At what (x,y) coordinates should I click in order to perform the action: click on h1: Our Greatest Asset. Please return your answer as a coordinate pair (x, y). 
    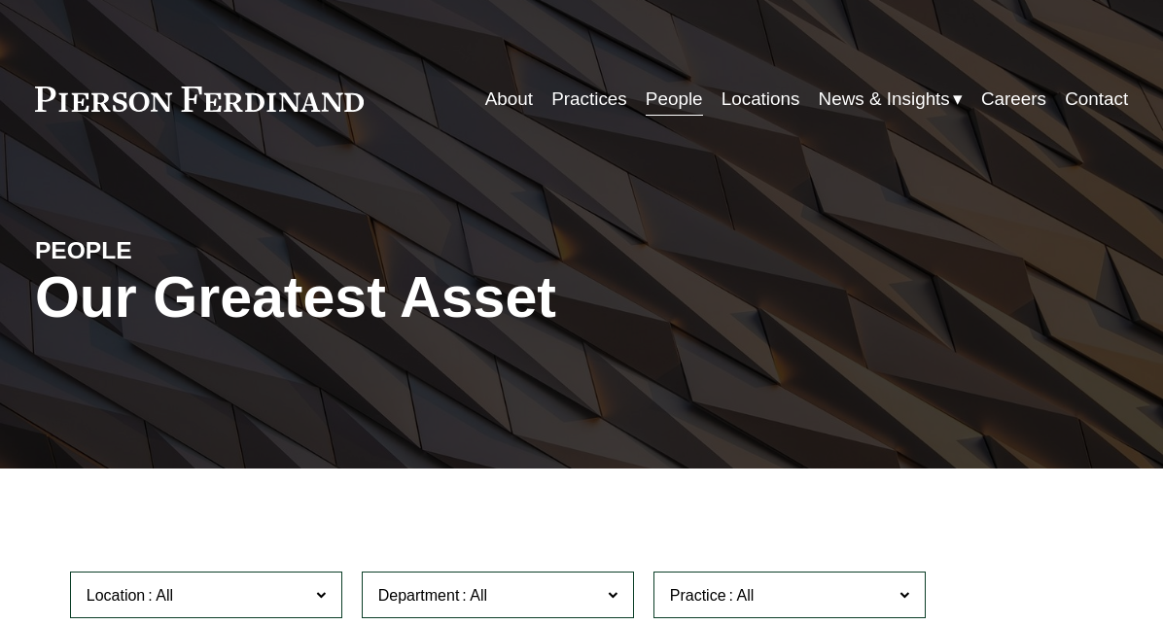
    Looking at the image, I should click on (400, 299).